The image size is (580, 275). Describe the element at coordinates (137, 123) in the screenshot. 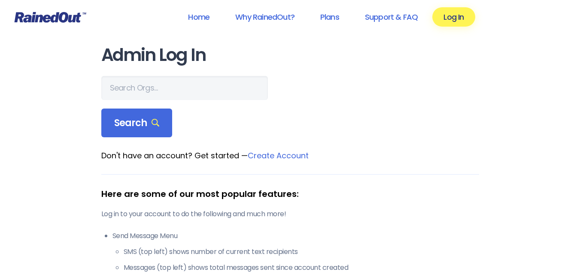

I see `span: Search` at that location.